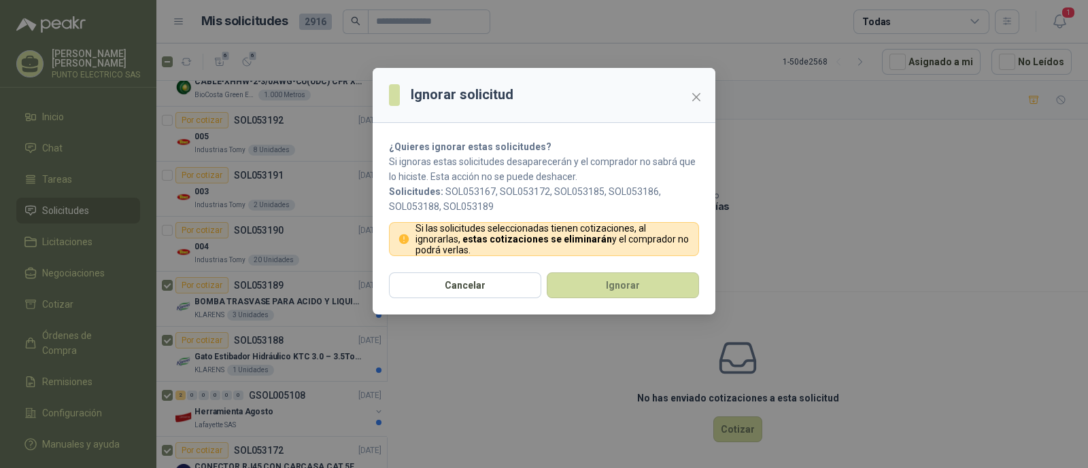  I want to click on button: Ignorar, so click(623, 286).